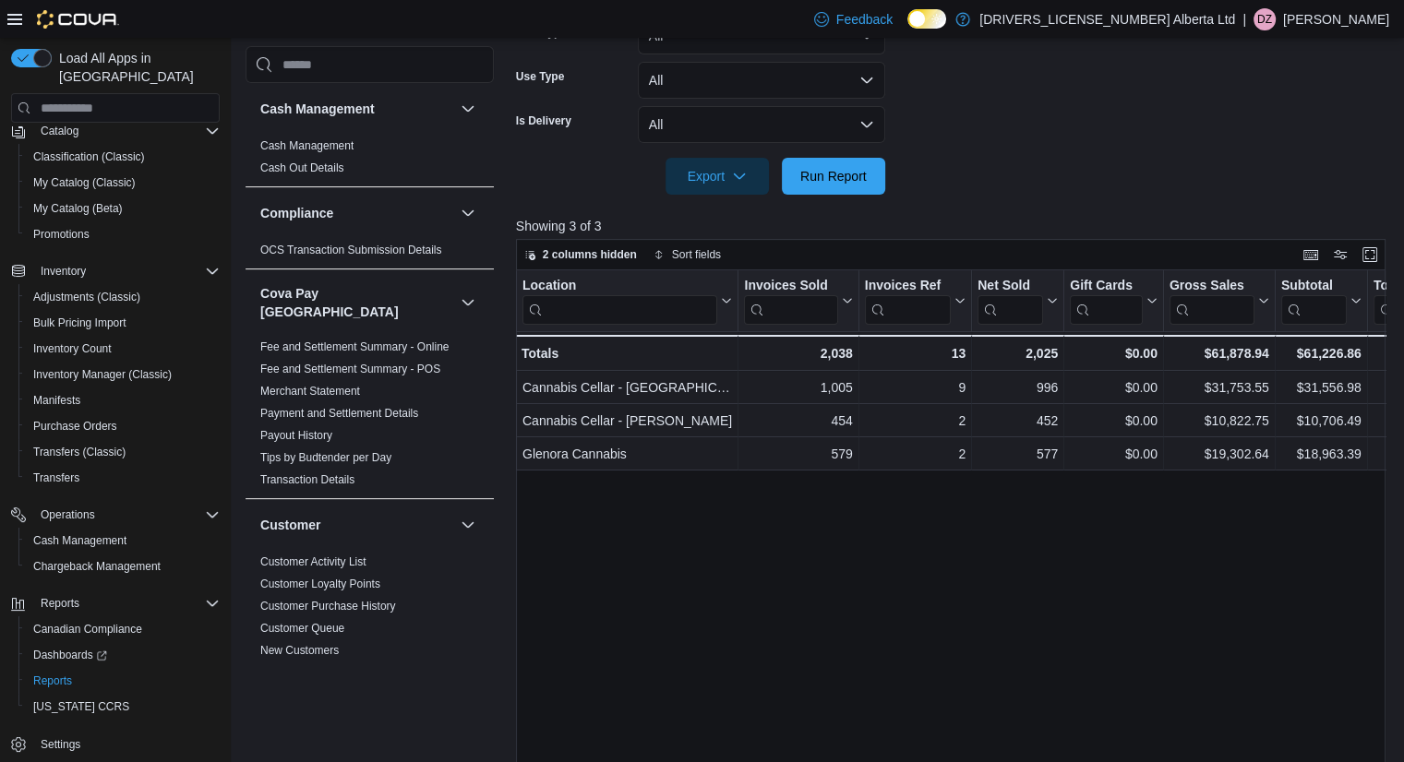 The height and width of the screenshot is (762, 1404). I want to click on span: Export, so click(717, 176).